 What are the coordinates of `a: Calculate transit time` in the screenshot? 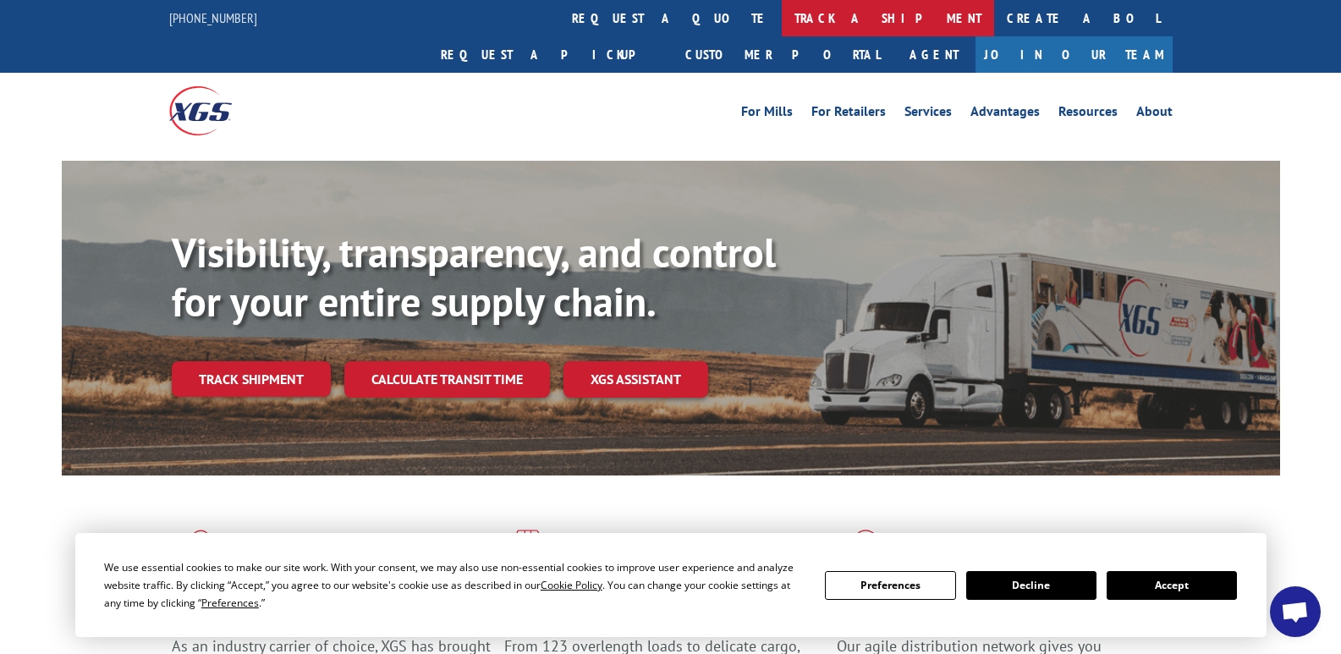 It's located at (447, 379).